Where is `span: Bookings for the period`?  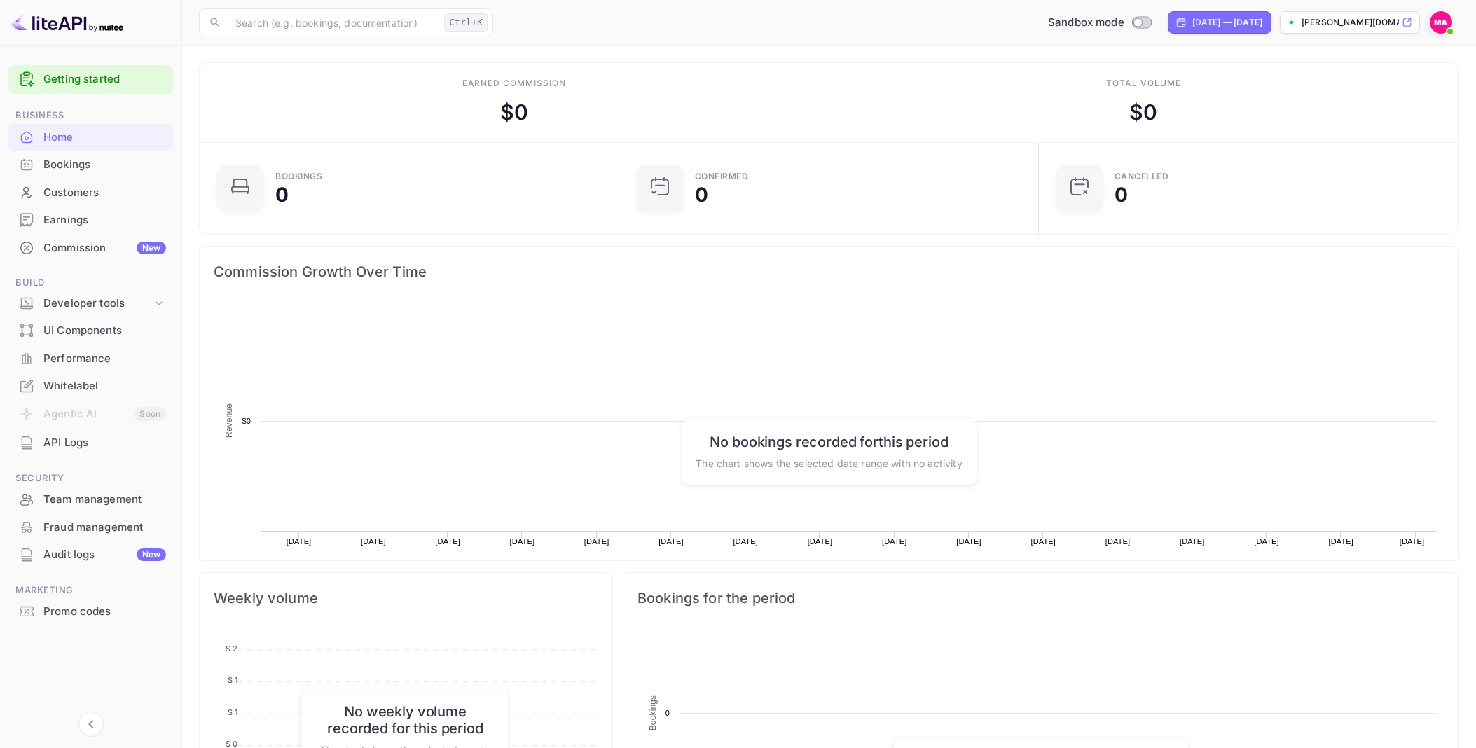
span: Bookings for the period is located at coordinates (1041, 598).